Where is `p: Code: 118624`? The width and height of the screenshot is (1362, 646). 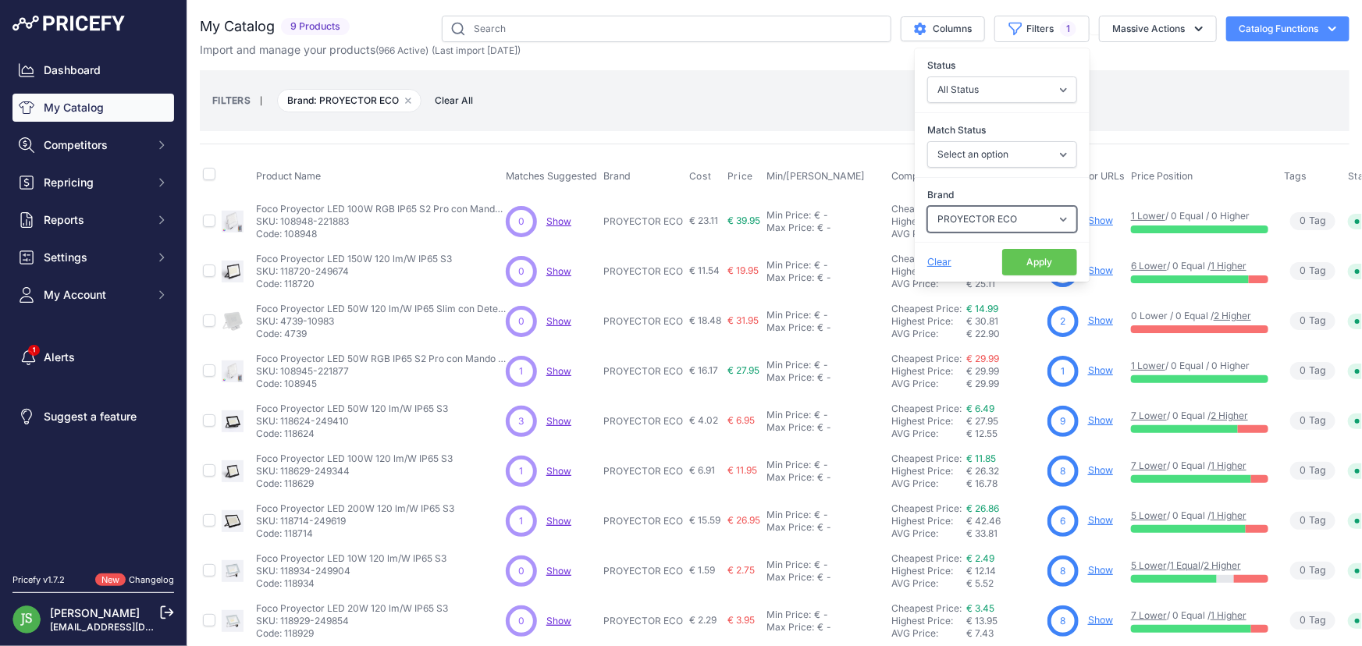 p: Code: 118624 is located at coordinates (352, 434).